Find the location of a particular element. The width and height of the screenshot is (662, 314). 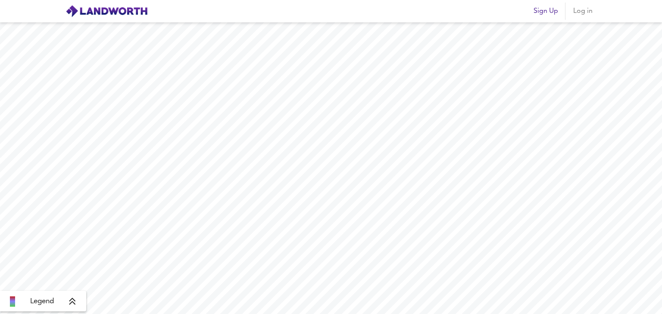

span: Sign Up is located at coordinates (545, 11).